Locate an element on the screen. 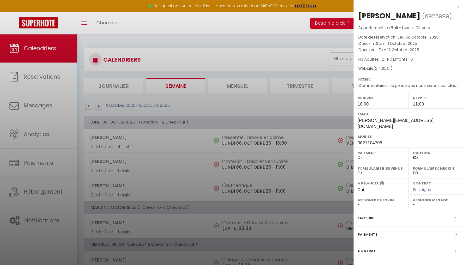 The width and height of the screenshot is (464, 265). label: Assigner Menage is located at coordinates (436, 200).